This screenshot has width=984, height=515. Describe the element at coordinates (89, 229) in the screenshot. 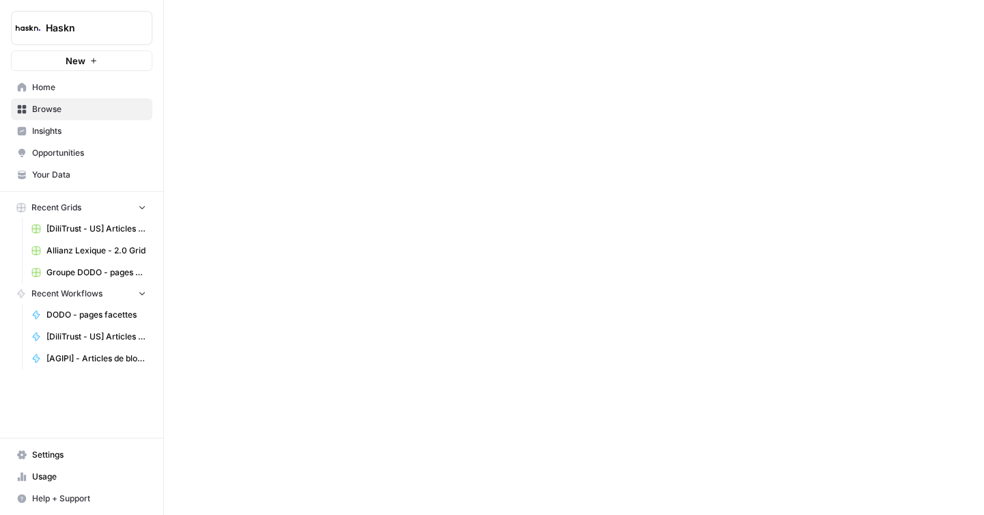

I see `a: [DiliTrust - US] Articles de blog 700-1000 mots Grid` at that location.